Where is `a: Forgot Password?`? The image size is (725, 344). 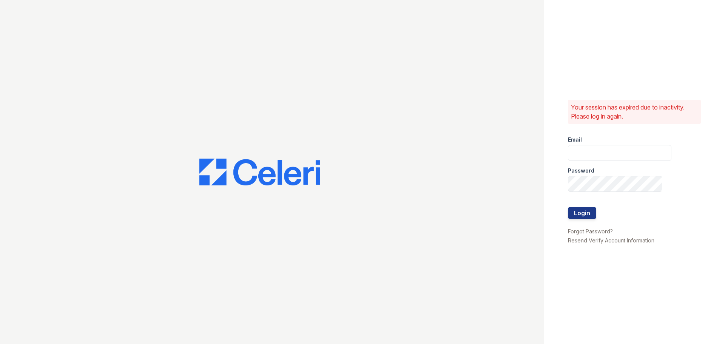 a: Forgot Password? is located at coordinates (590, 231).